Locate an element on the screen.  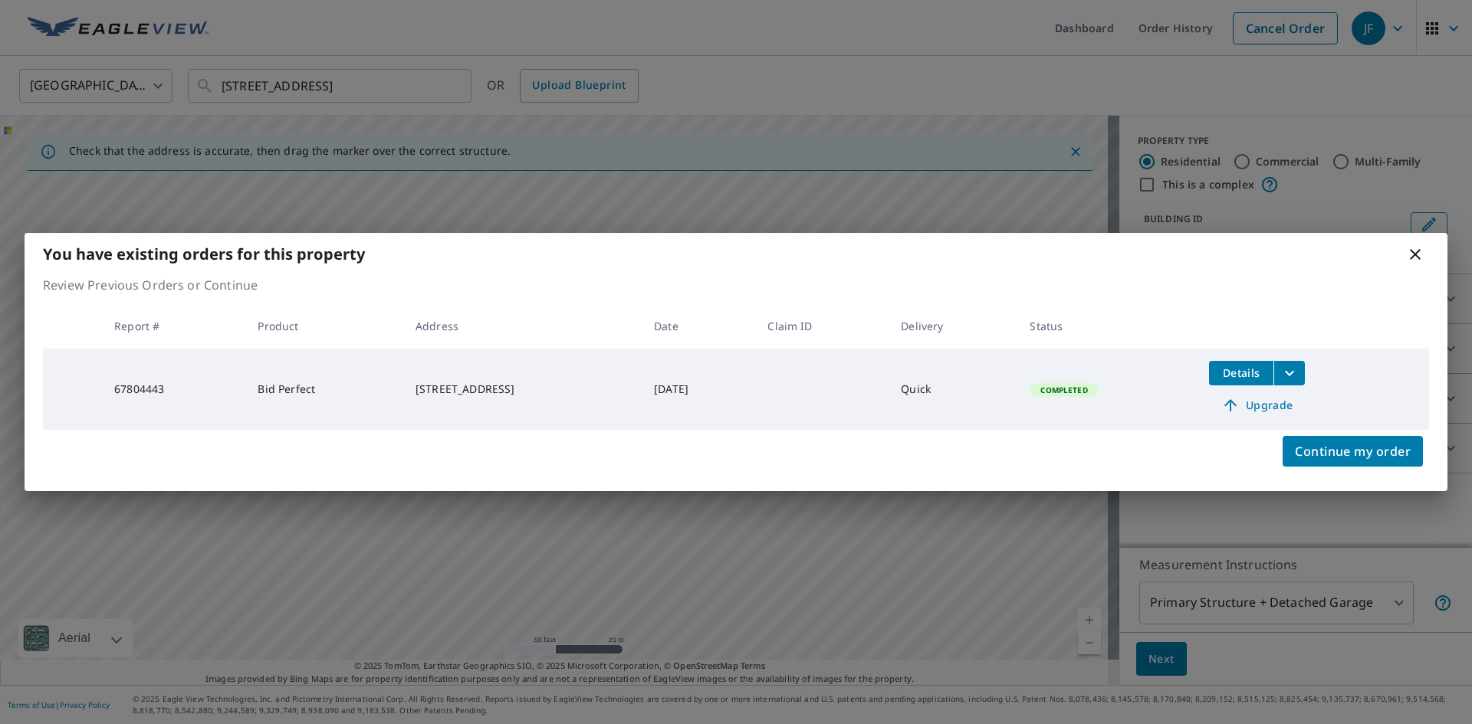
th: Status is located at coordinates (1107, 326).